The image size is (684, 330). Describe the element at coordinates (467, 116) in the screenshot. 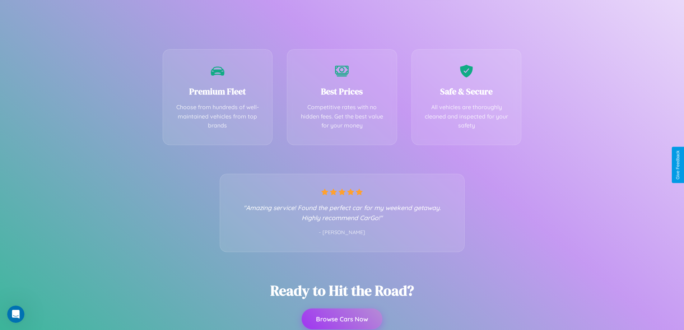

I see `p: All vehicles are thoroughly cleaned and inspected for your safety` at that location.